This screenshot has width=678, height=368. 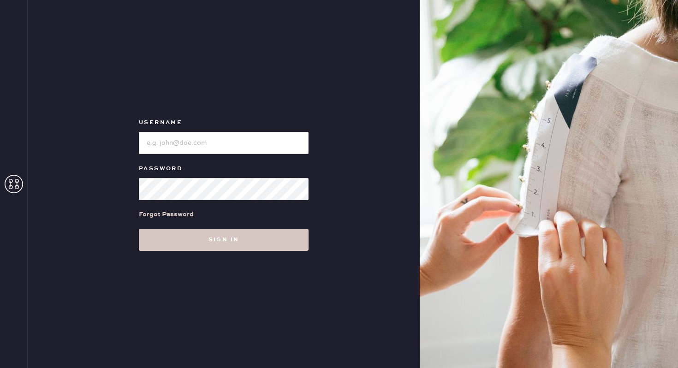 I want to click on label: Username, so click(x=224, y=123).